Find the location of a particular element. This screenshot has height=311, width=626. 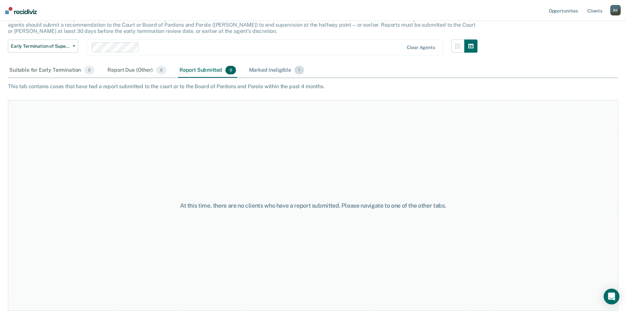

button: Early Termination of Supervision is located at coordinates (43, 46).